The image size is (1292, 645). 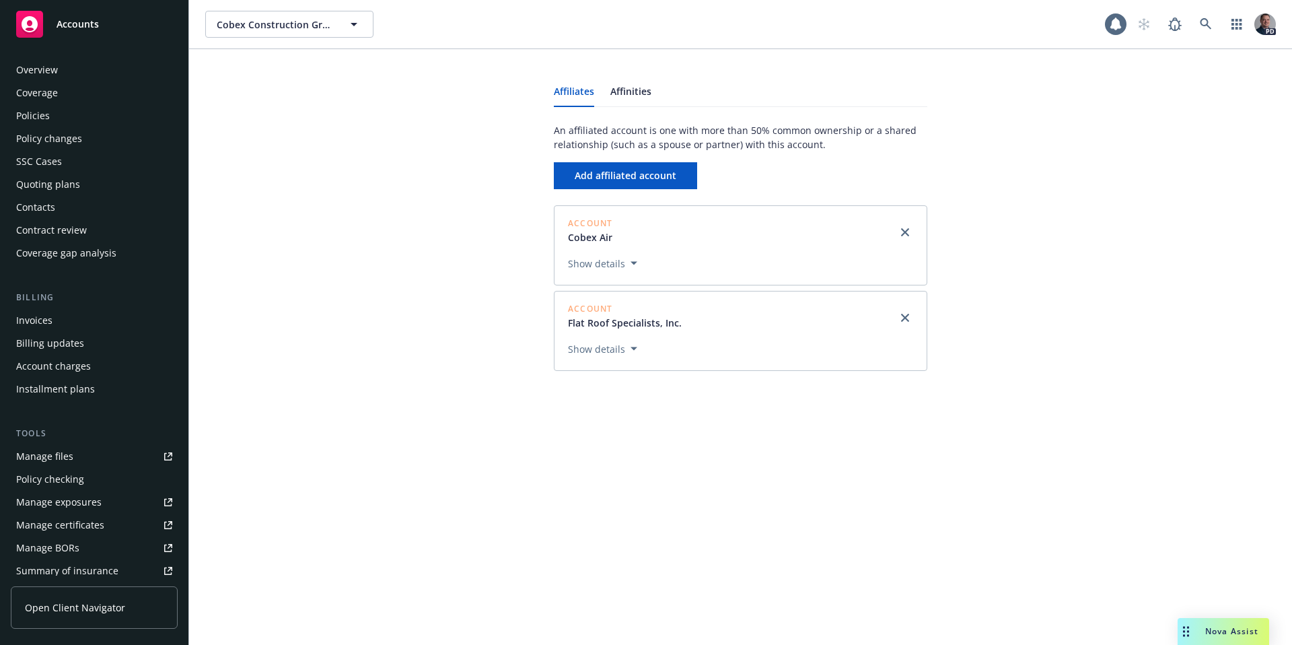 I want to click on a: Overview, so click(x=94, y=70).